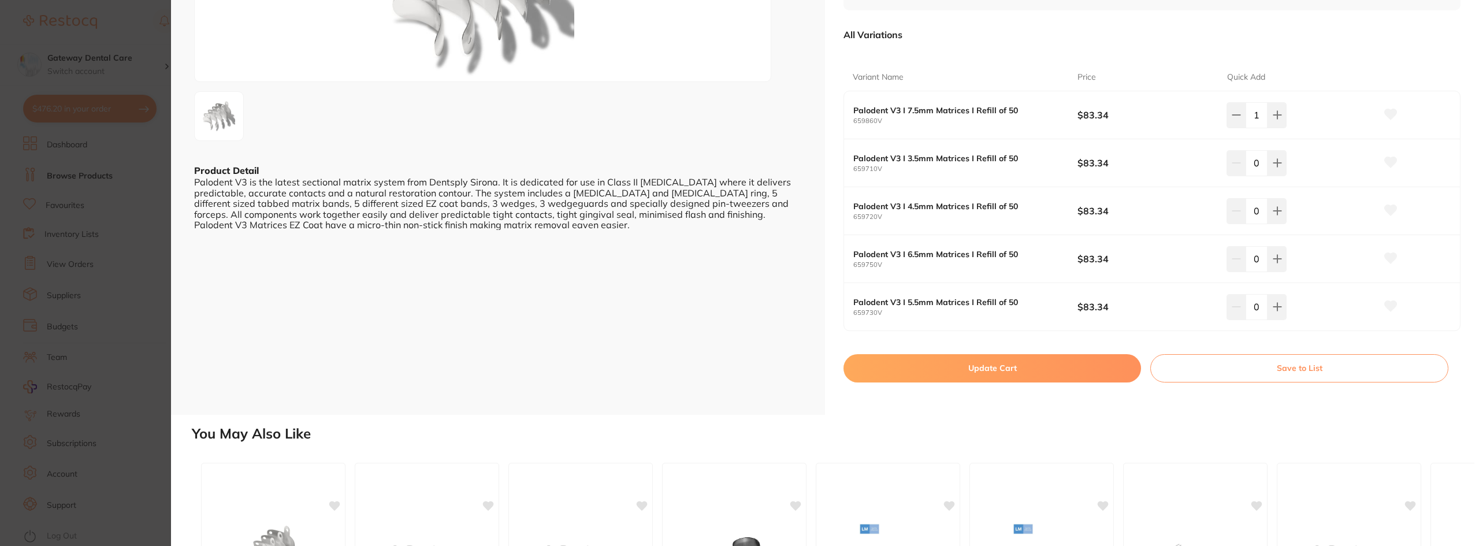  I want to click on b: Palodent V3 I 7.5mm Matrices I Refill of 50, so click(954, 110).